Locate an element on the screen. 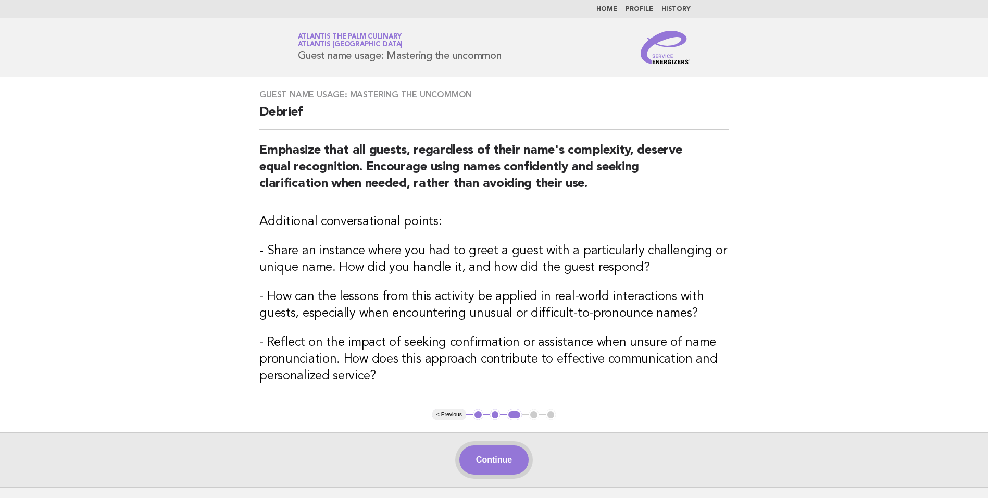 The height and width of the screenshot is (498, 988). h3: - Reflect on the impact of seeking confirmation or assistance when unsure of name pronunciation. ... is located at coordinates (494, 359).